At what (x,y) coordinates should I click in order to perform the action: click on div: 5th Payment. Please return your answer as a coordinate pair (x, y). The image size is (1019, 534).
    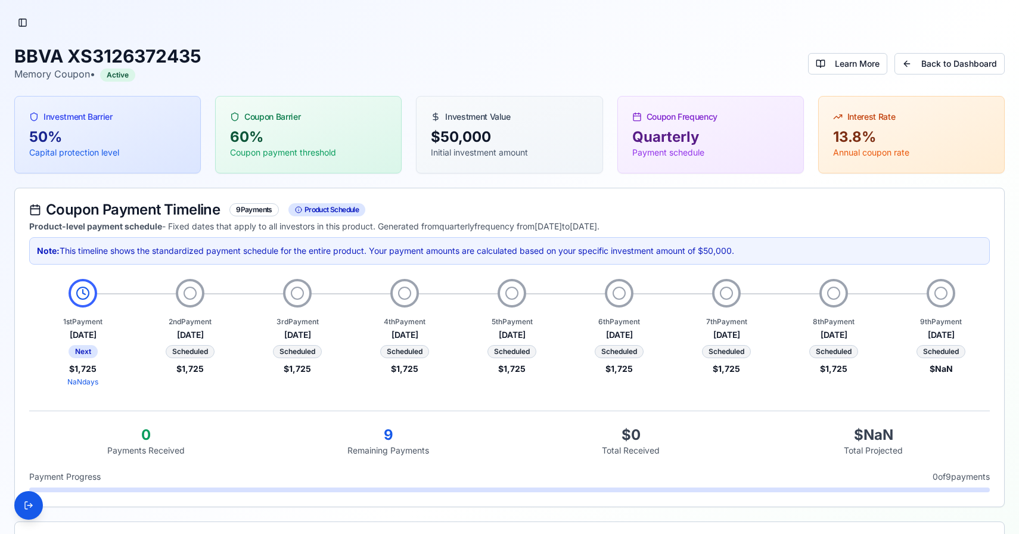
    Looking at the image, I should click on (512, 322).